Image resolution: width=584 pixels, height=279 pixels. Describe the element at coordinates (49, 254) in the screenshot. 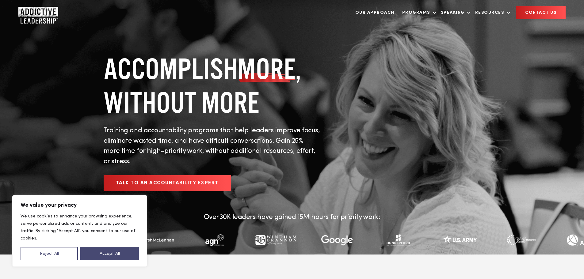

I see `button: Reject All` at that location.